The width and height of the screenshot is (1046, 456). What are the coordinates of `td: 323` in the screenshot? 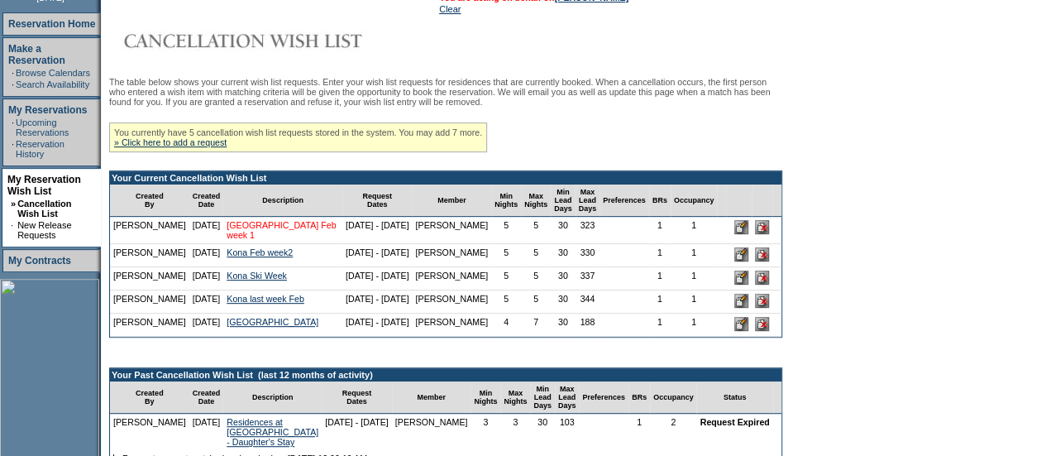 It's located at (588, 230).